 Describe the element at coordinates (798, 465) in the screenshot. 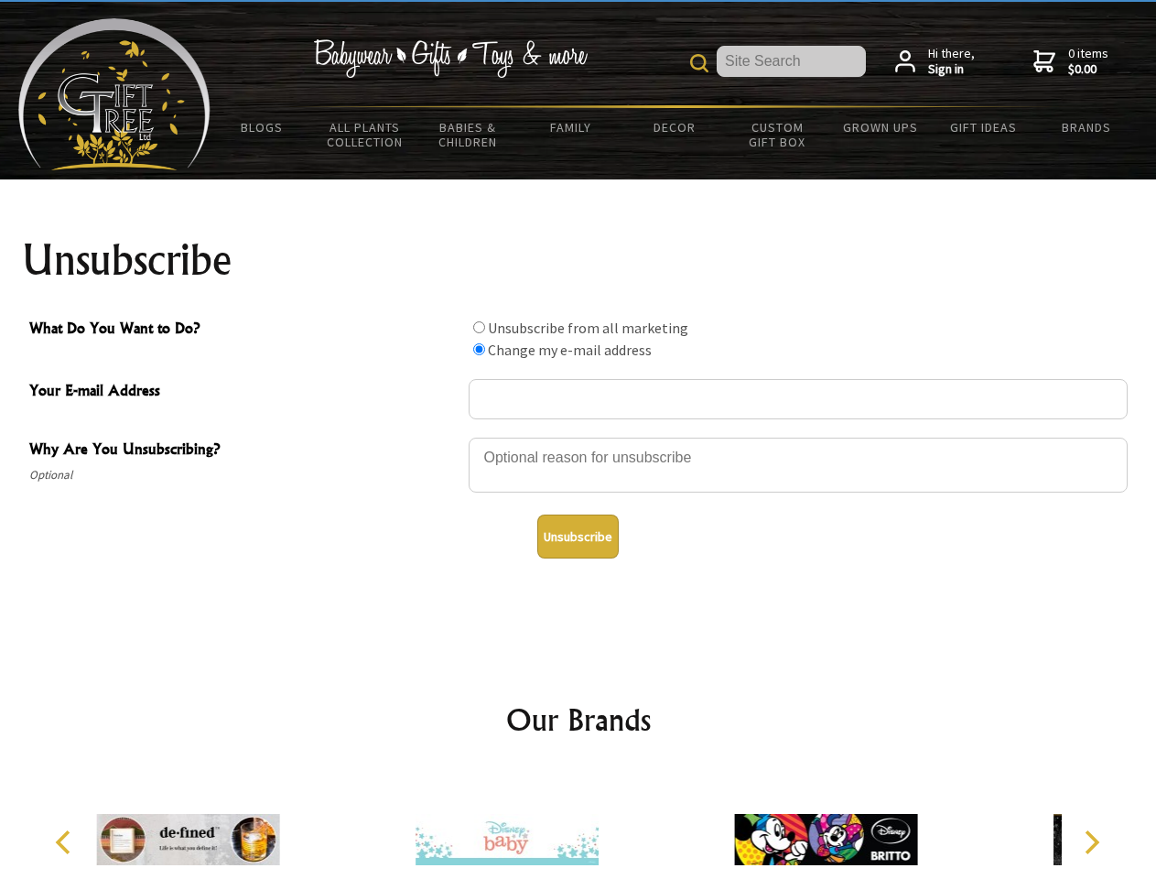

I see `textarea: Why Are You Unsubscribing?` at that location.